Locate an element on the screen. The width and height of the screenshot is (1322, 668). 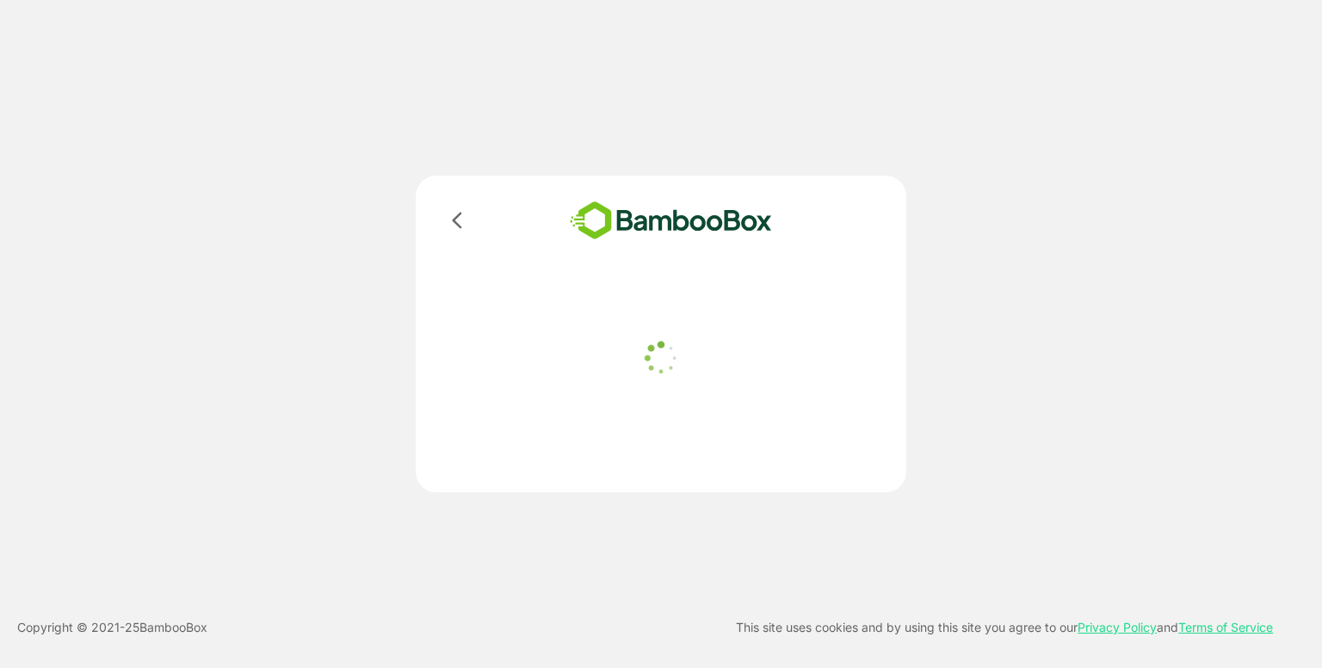
img: bamboobox is located at coordinates (671, 220).